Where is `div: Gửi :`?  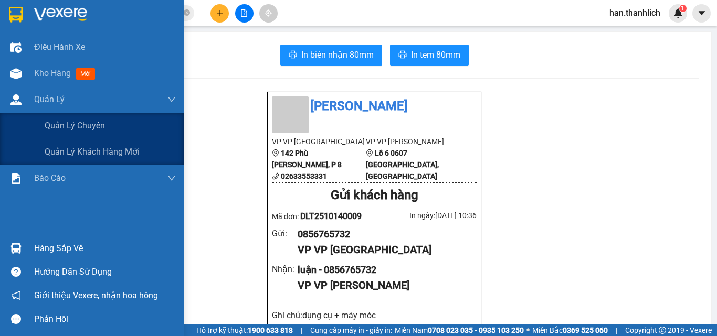 div: Gửi : is located at coordinates (284, 233).